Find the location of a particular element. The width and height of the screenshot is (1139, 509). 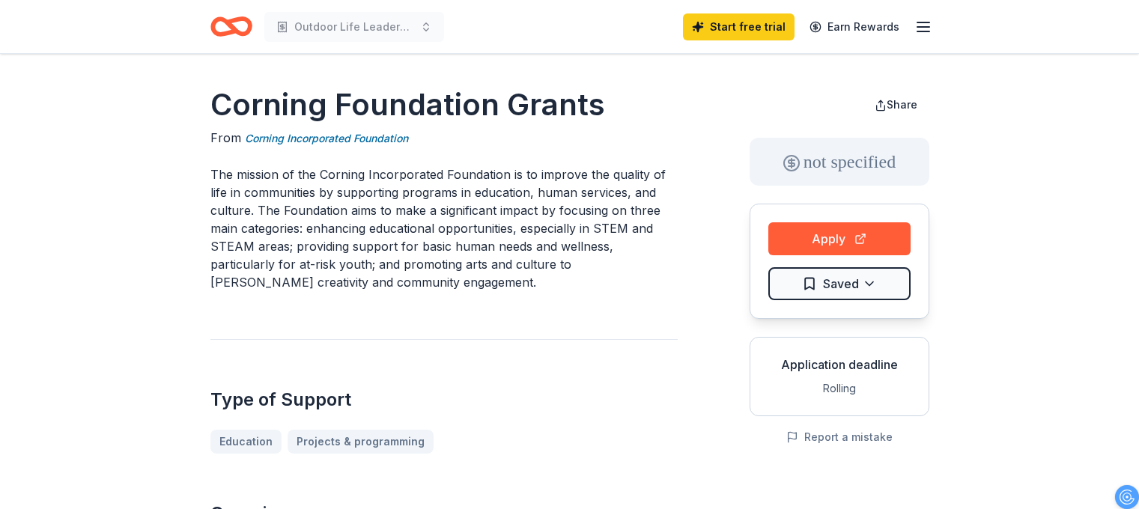

button: Saved is located at coordinates (839, 284).